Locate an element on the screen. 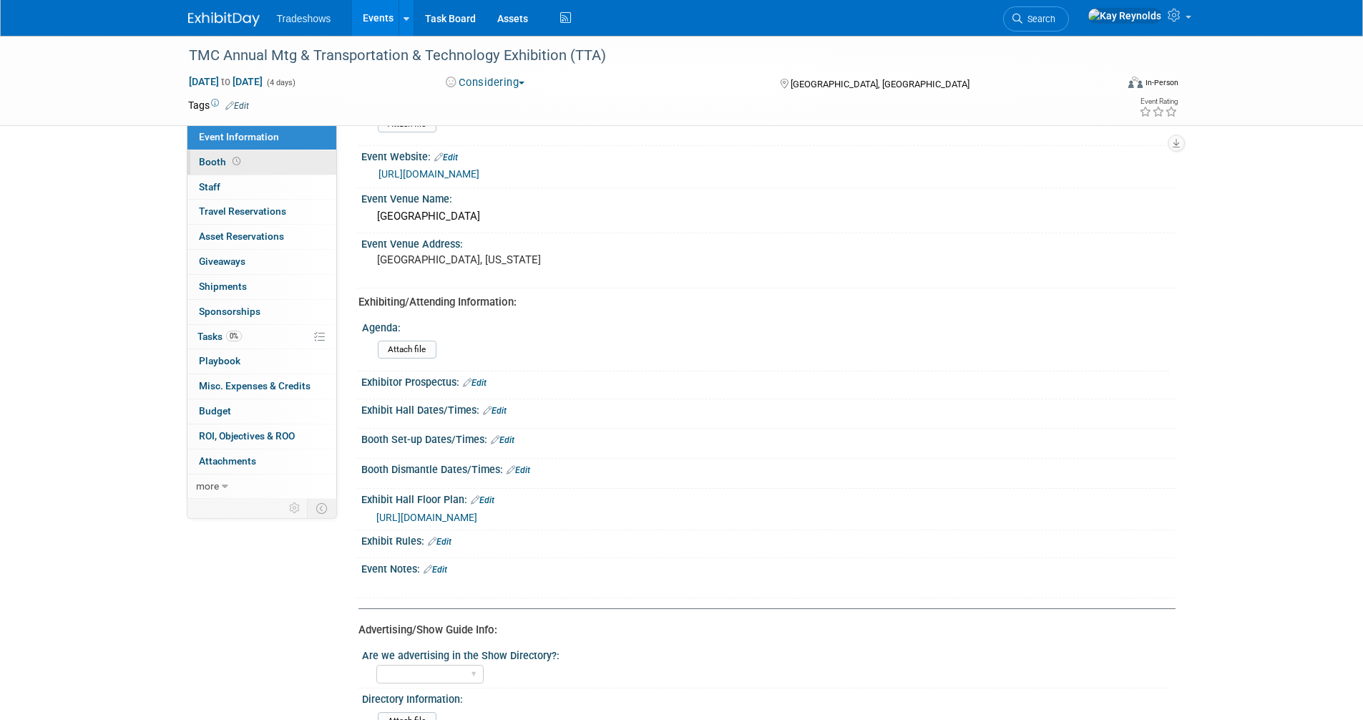 This screenshot has width=1363, height=720. span: more is located at coordinates (207, 486).